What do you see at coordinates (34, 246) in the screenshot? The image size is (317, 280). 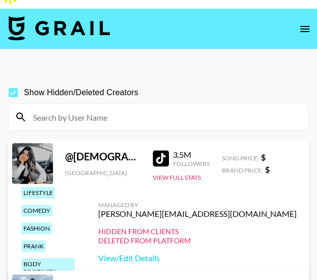 I see `div: prank` at bounding box center [34, 246].